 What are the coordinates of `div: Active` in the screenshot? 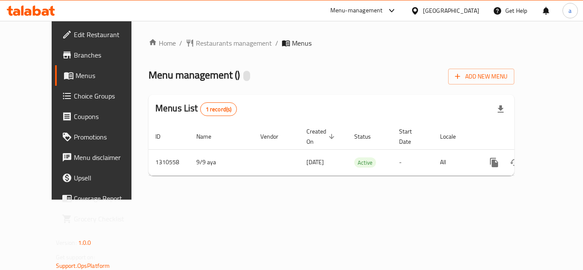 It's located at (365, 162).